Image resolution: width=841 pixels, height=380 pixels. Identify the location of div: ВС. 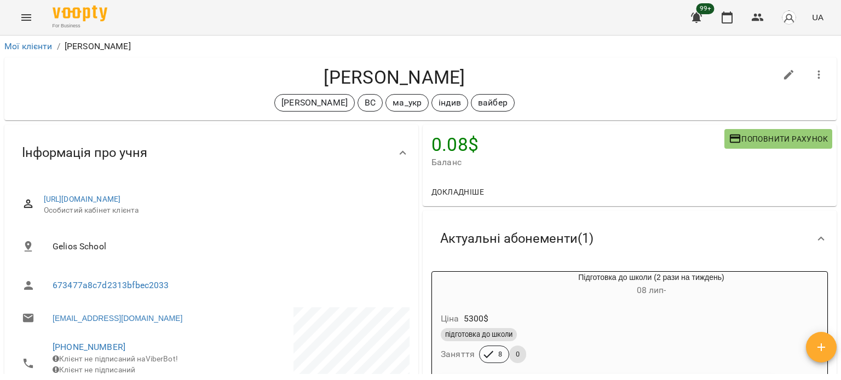
(370, 103).